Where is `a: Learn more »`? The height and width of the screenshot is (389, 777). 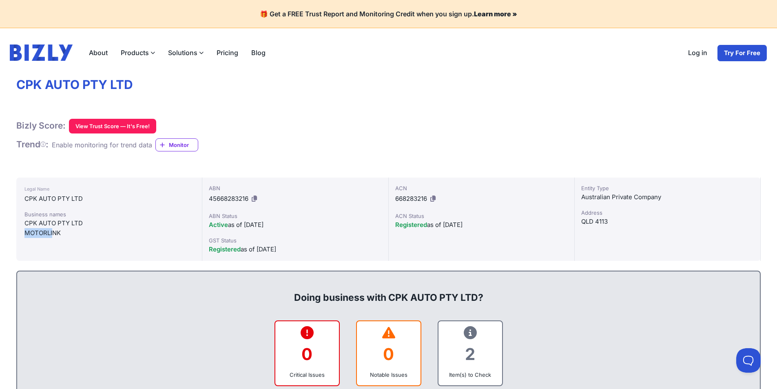
a: Learn more » is located at coordinates (496, 14).